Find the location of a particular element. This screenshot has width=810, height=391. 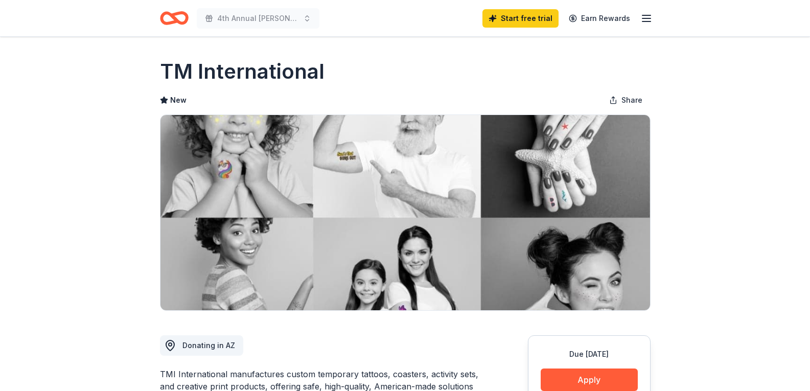

a: Start free trial is located at coordinates (520, 18).